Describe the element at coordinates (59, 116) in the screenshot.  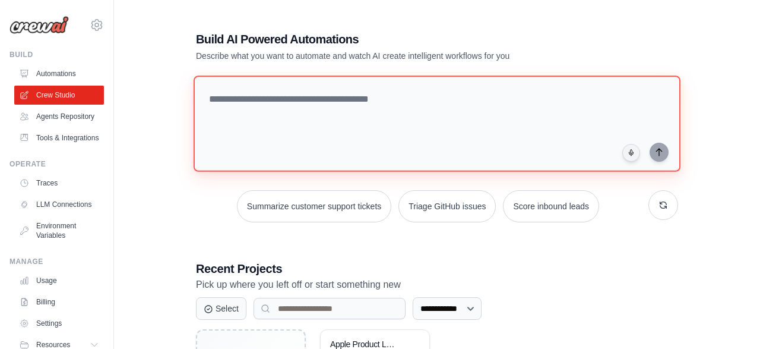
I see `a: Agents Repository` at that location.